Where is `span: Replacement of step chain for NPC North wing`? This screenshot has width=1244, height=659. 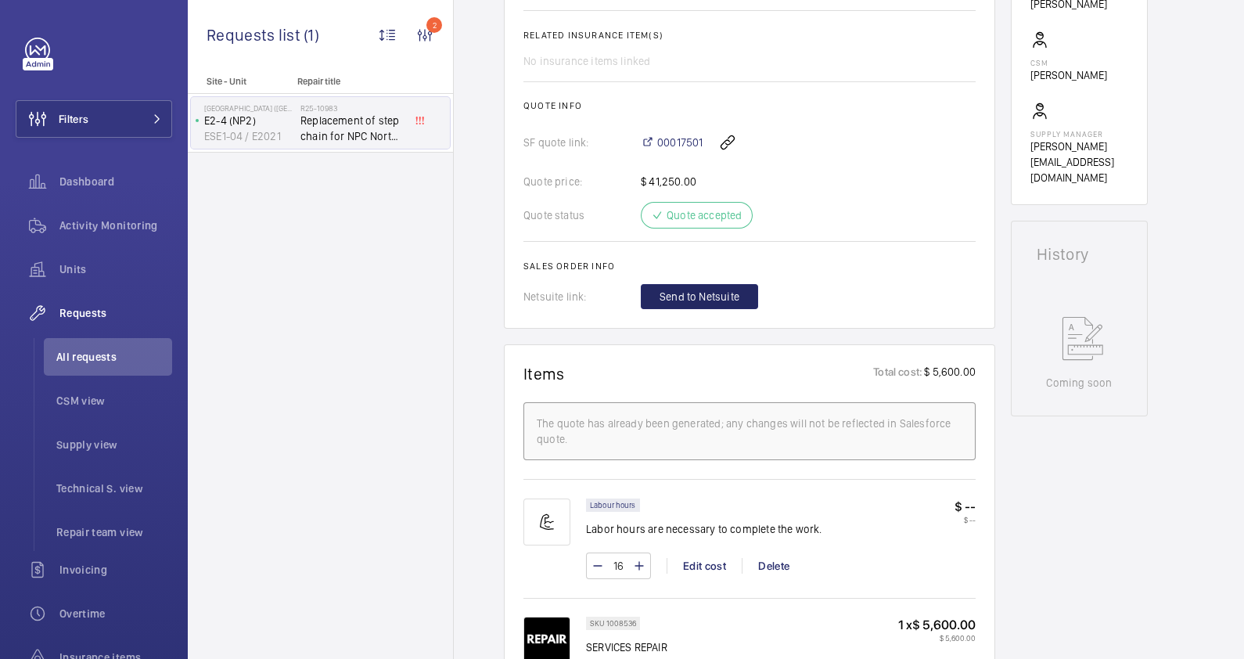
span: Replacement of step chain for NPC North wing is located at coordinates (352, 128).